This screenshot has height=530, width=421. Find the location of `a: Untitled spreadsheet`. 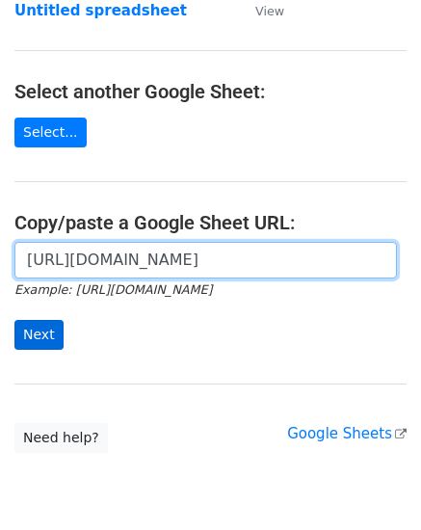

a: Untitled spreadsheet is located at coordinates (100, 11).